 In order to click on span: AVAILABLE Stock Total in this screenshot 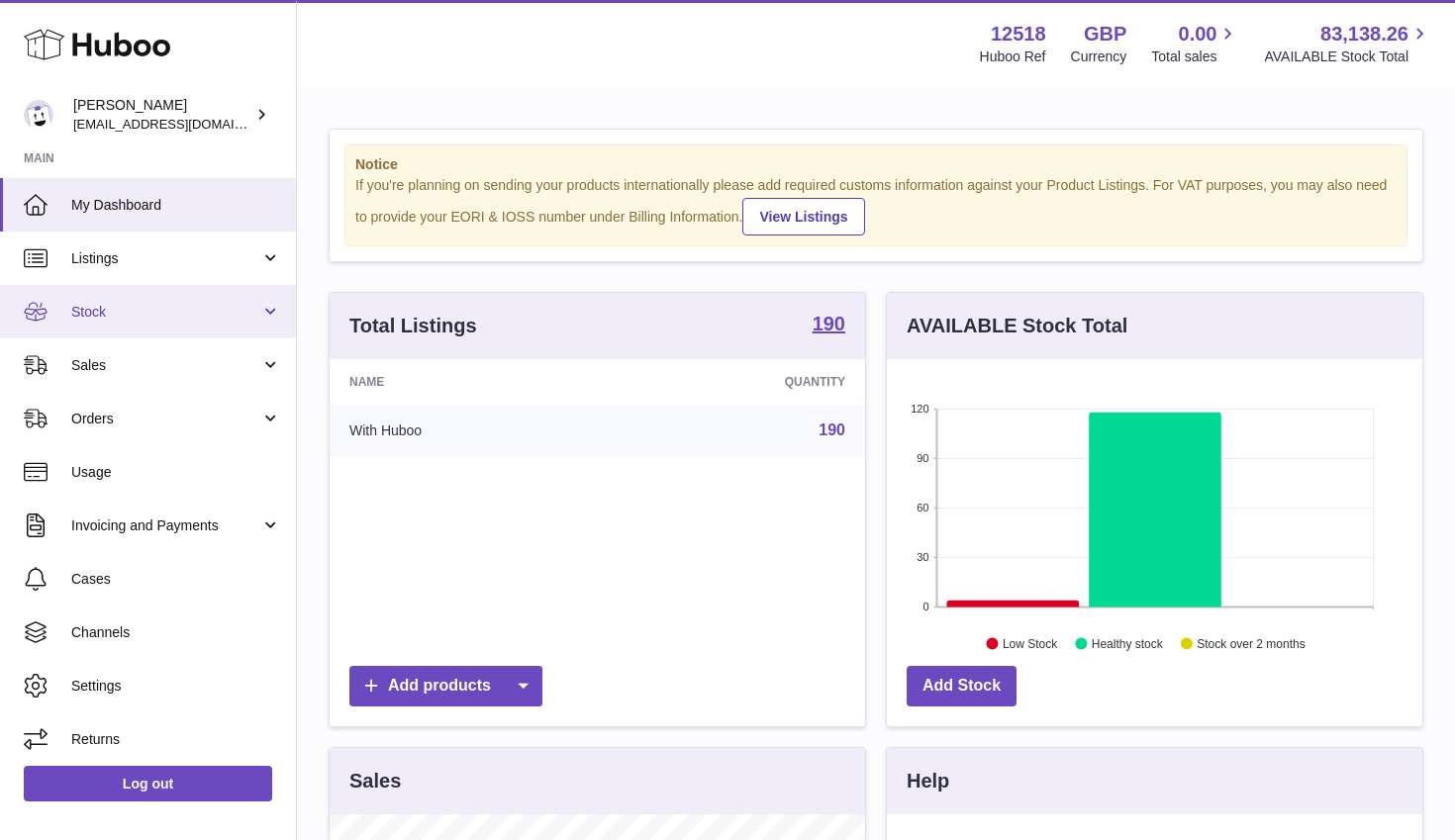, I will do `click(1347, 56)`.